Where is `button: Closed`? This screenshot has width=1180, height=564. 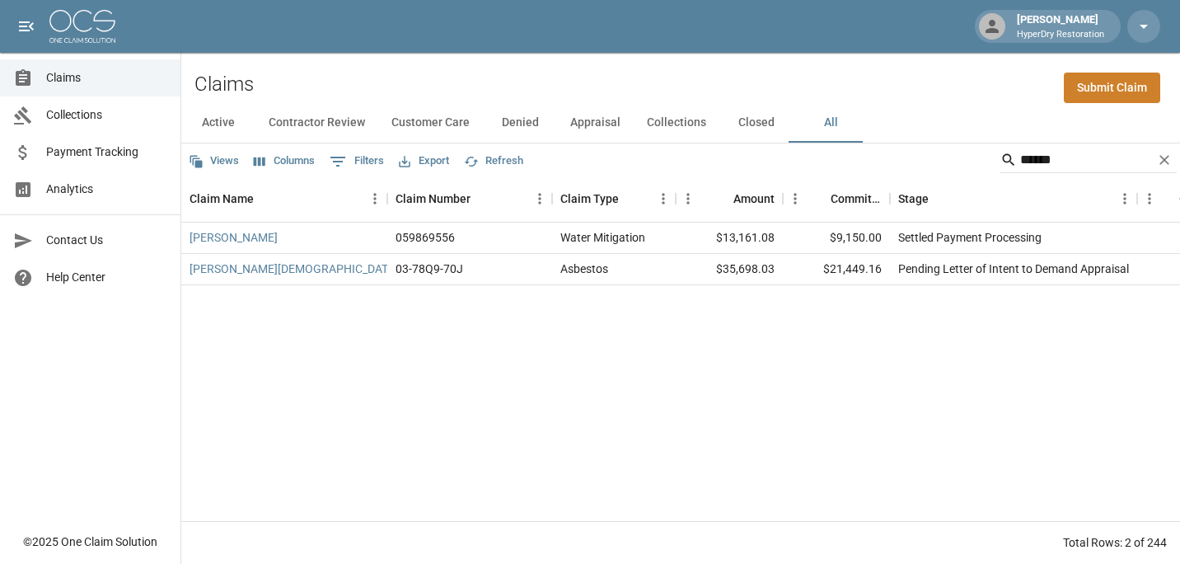
button: Closed is located at coordinates (757, 123).